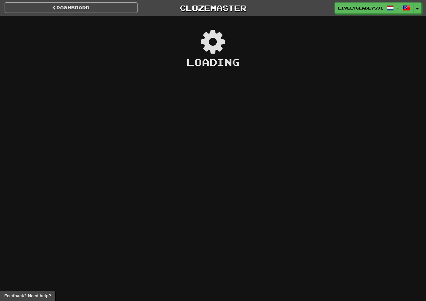  Describe the element at coordinates (71, 8) in the screenshot. I see `a: Dashboard` at that location.